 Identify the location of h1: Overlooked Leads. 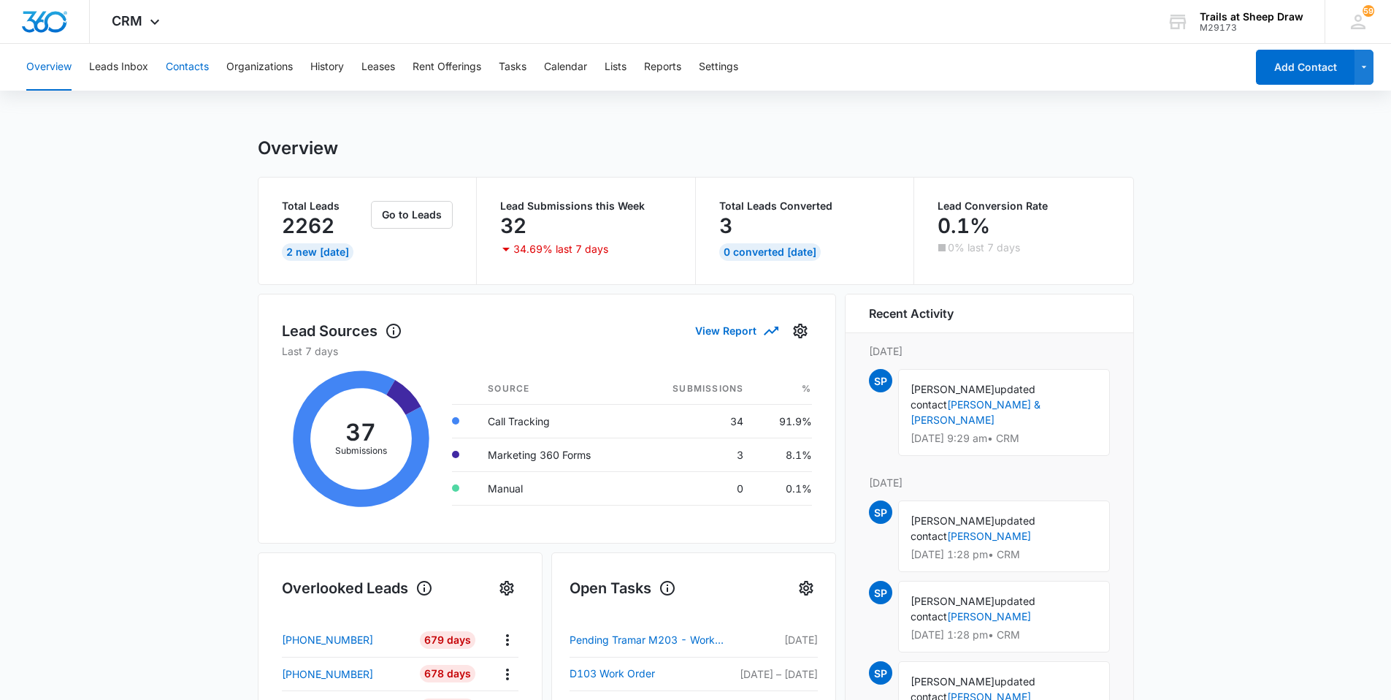
(357, 588).